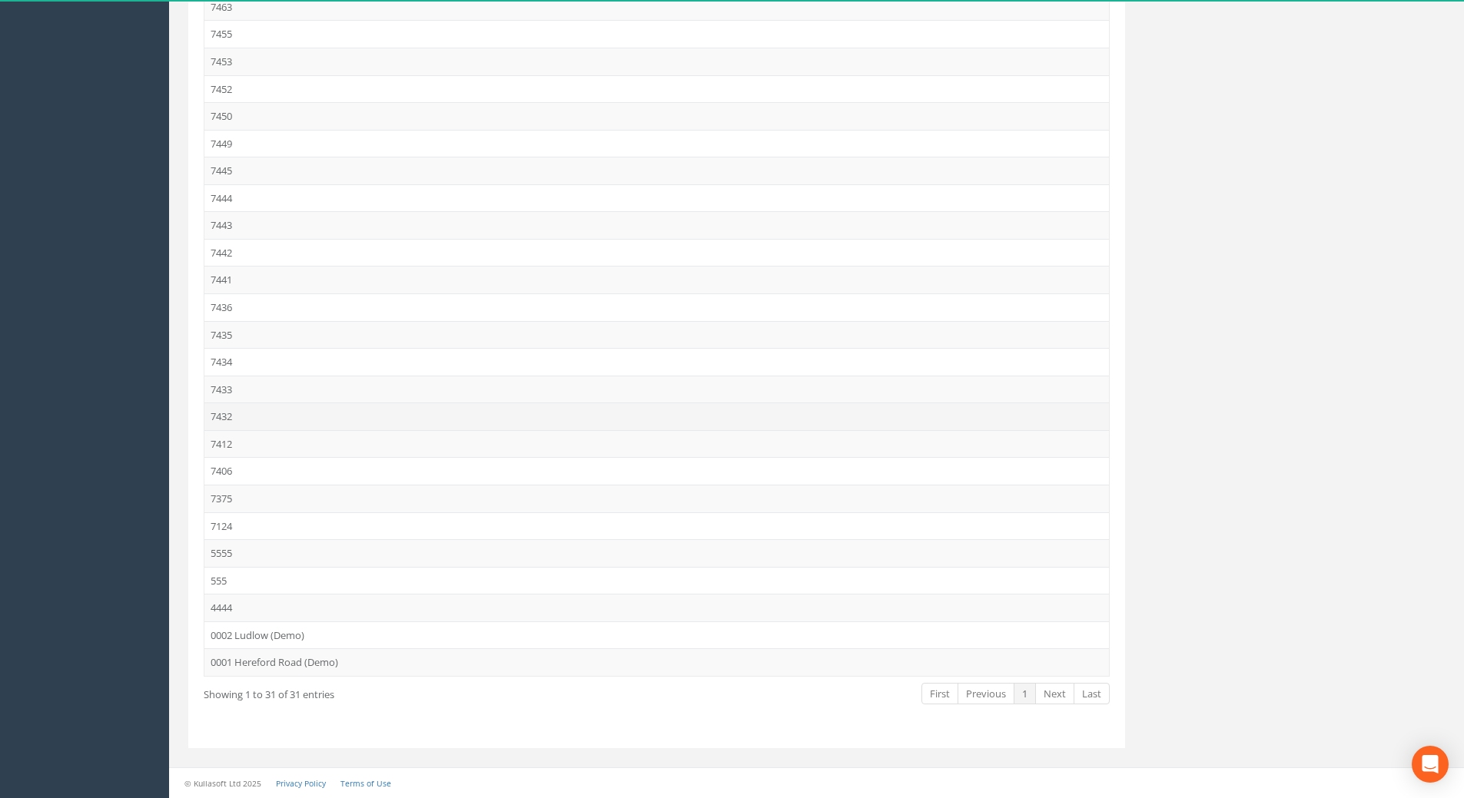 Image resolution: width=1464 pixels, height=798 pixels. Describe the element at coordinates (656, 280) in the screenshot. I see `td: 7441` at that location.